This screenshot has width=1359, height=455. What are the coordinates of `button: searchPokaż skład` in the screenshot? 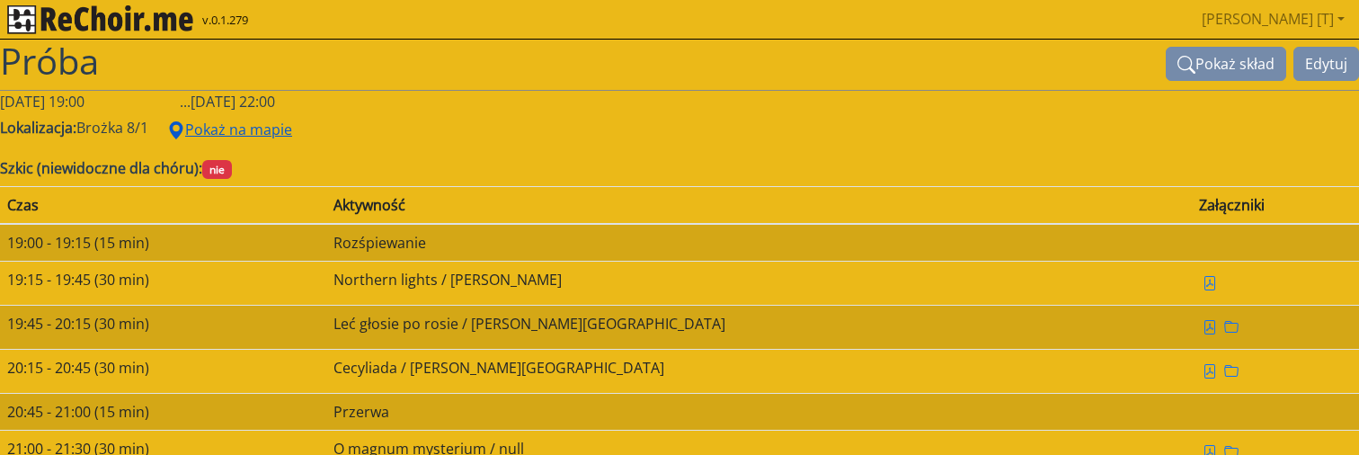 It's located at (1226, 64).